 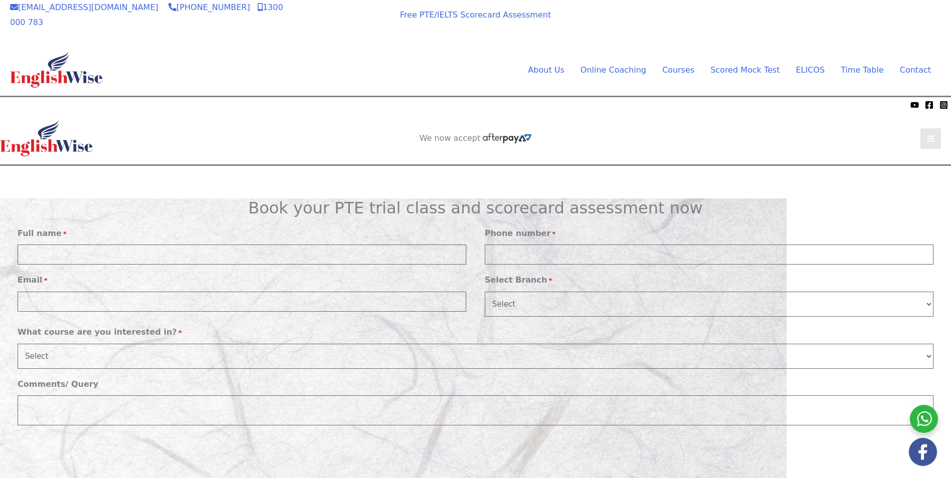 I want to click on a: Time TableMenu Toggle, so click(x=862, y=70).